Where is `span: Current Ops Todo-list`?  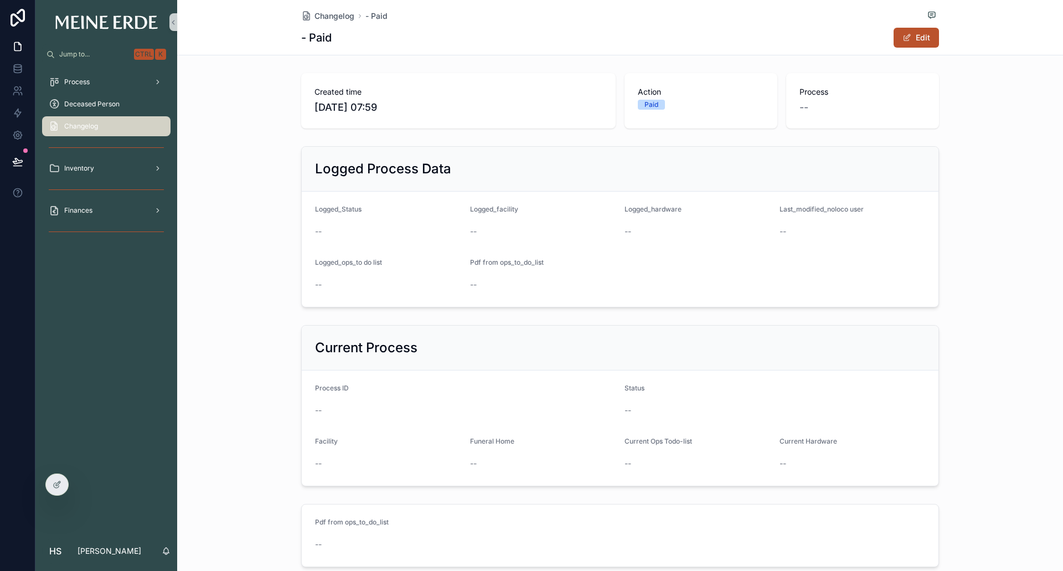
span: Current Ops Todo-list is located at coordinates (659, 441).